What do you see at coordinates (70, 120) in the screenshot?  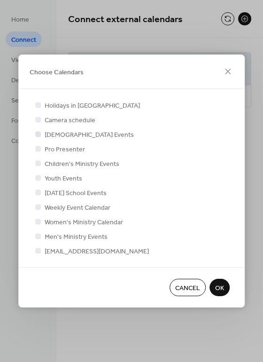 I see `span: Camera schedule` at bounding box center [70, 120].